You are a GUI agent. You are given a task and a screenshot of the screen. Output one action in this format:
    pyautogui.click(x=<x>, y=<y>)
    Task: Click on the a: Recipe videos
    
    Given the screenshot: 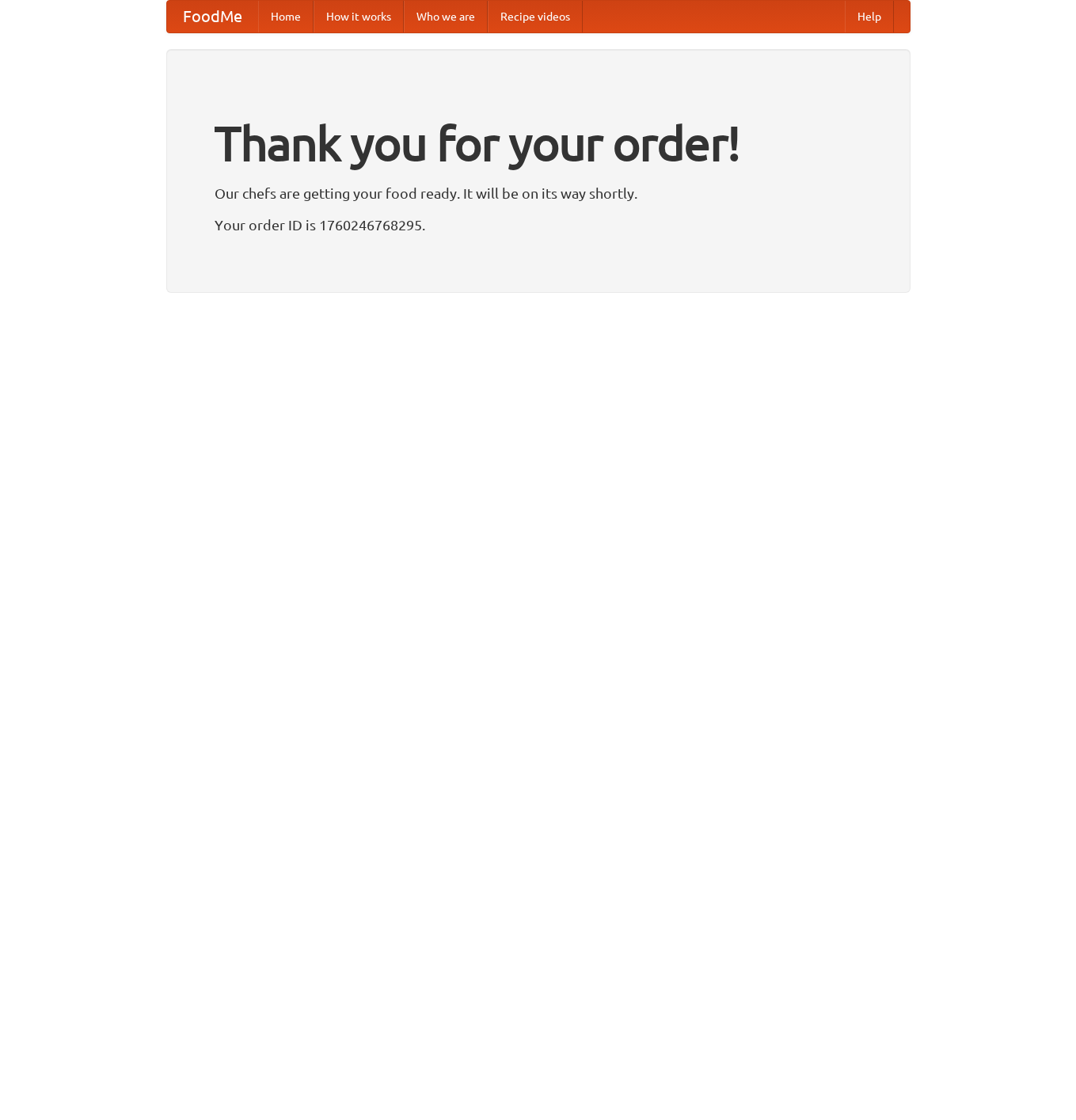 What is the action you would take?
    pyautogui.click(x=535, y=17)
    